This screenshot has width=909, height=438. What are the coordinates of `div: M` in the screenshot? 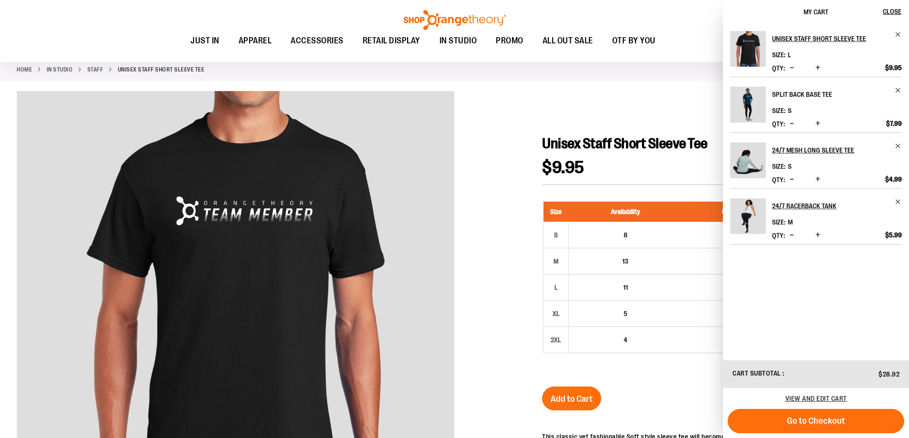 It's located at (556, 261).